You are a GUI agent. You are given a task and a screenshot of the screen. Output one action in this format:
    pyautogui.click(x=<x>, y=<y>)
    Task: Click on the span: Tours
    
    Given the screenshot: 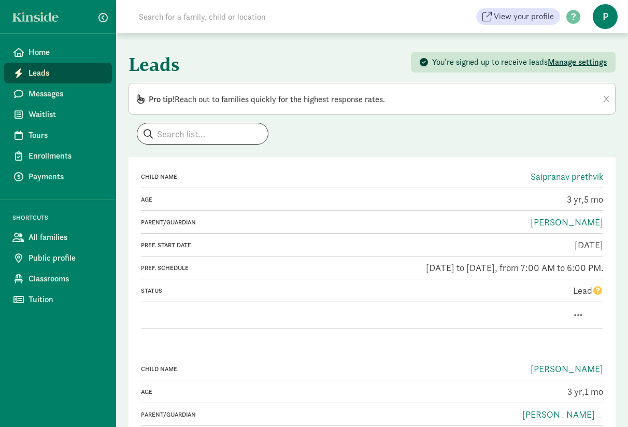 What is the action you would take?
    pyautogui.click(x=66, y=135)
    